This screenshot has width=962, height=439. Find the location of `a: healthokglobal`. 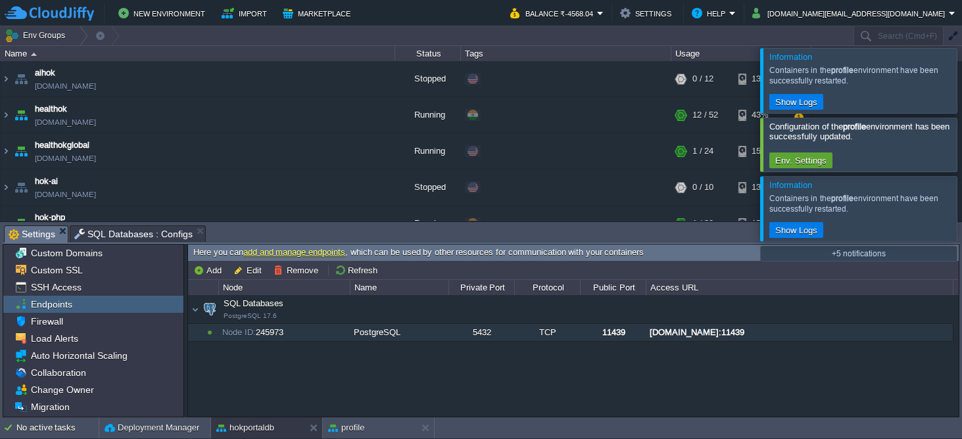

a: healthokglobal is located at coordinates (62, 145).